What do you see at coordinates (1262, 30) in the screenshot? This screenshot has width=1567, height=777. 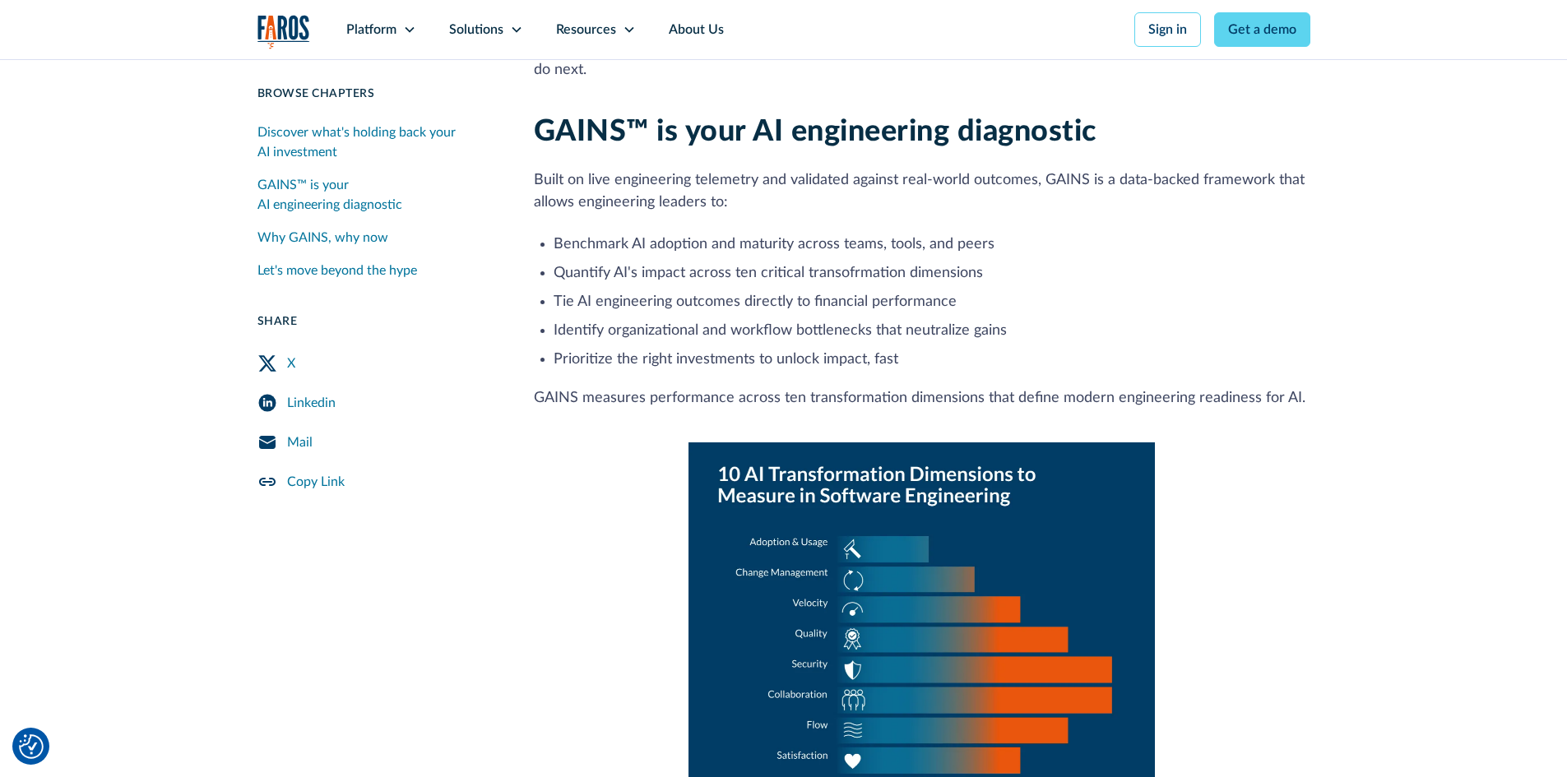 I see `a: Get a demo` at bounding box center [1262, 30].